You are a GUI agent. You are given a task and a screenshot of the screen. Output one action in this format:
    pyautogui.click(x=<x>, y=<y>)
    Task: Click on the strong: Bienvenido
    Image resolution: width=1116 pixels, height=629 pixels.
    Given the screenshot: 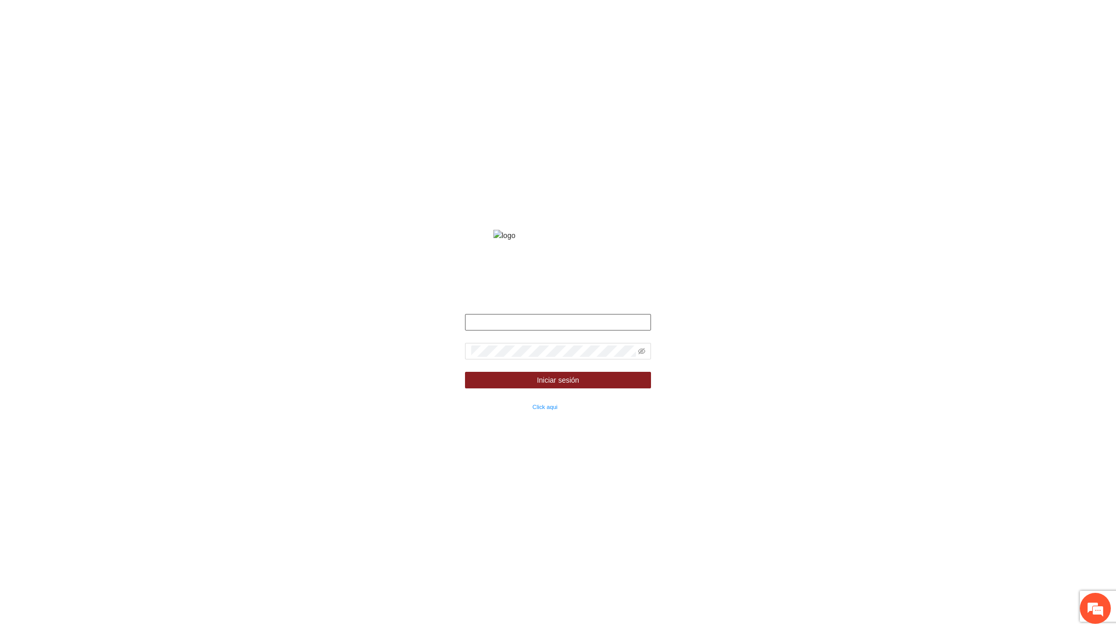 What is the action you would take?
    pyautogui.click(x=557, y=301)
    